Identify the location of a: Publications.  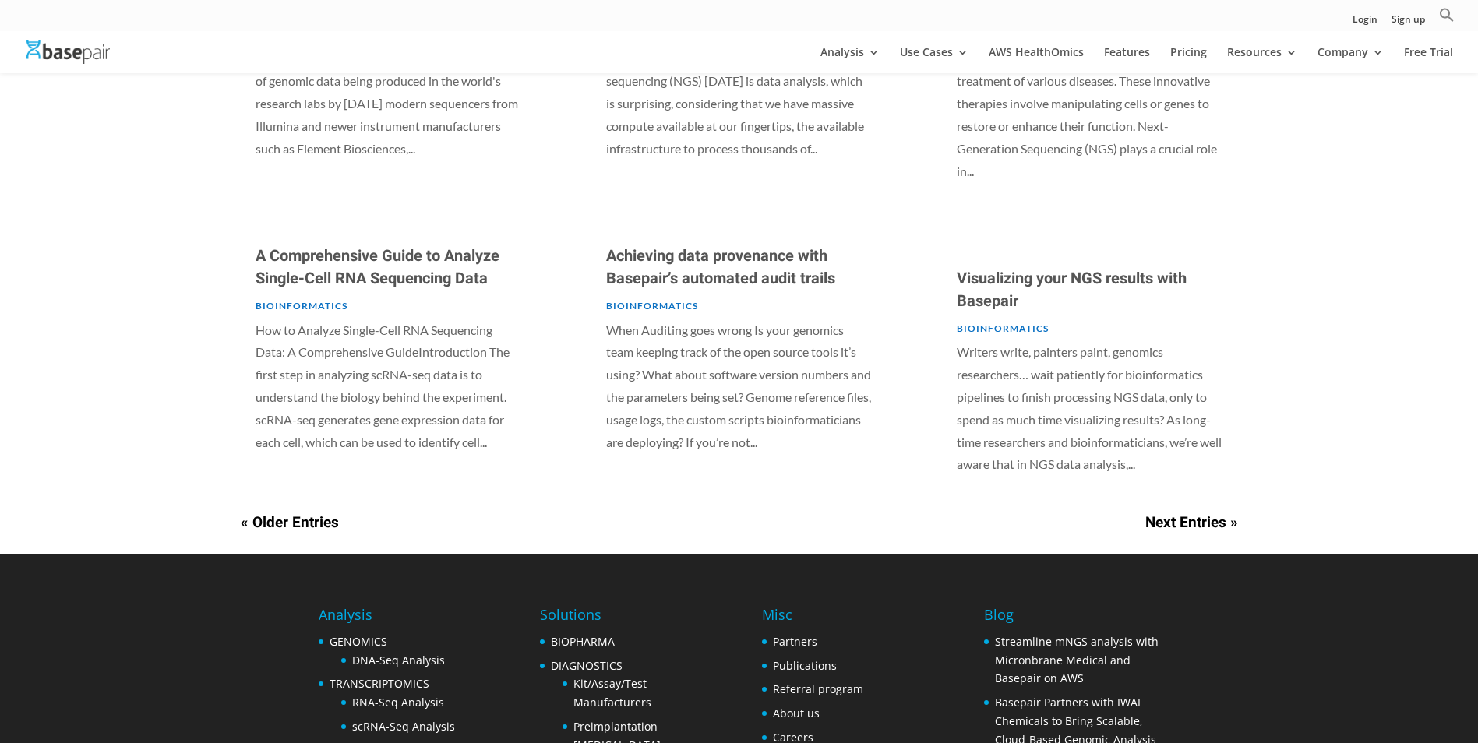
(805, 665).